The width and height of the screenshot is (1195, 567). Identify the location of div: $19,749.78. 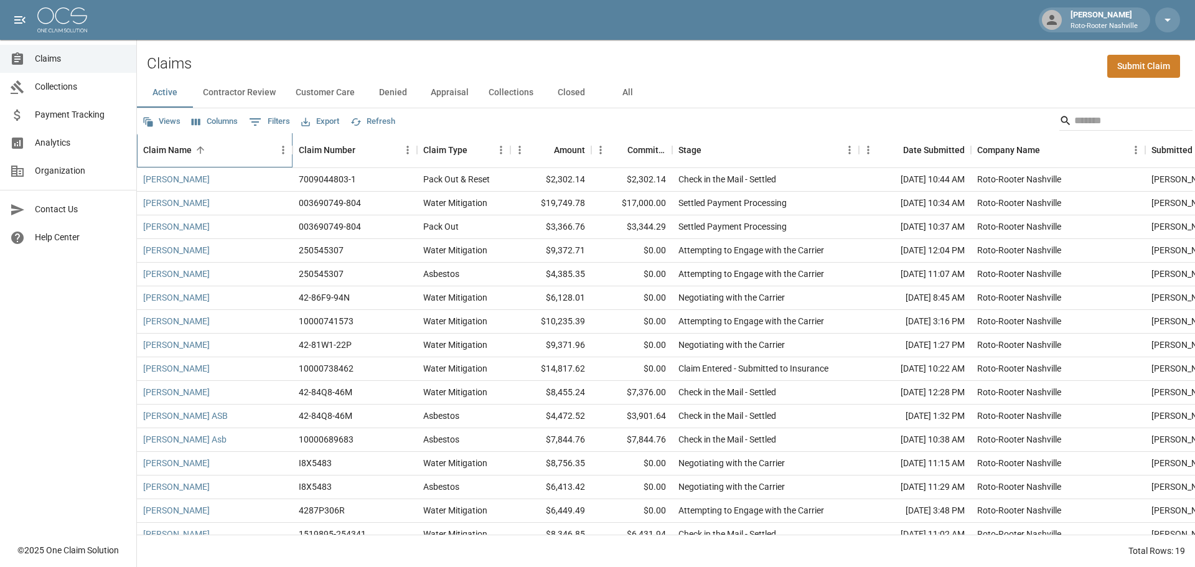
(551, 204).